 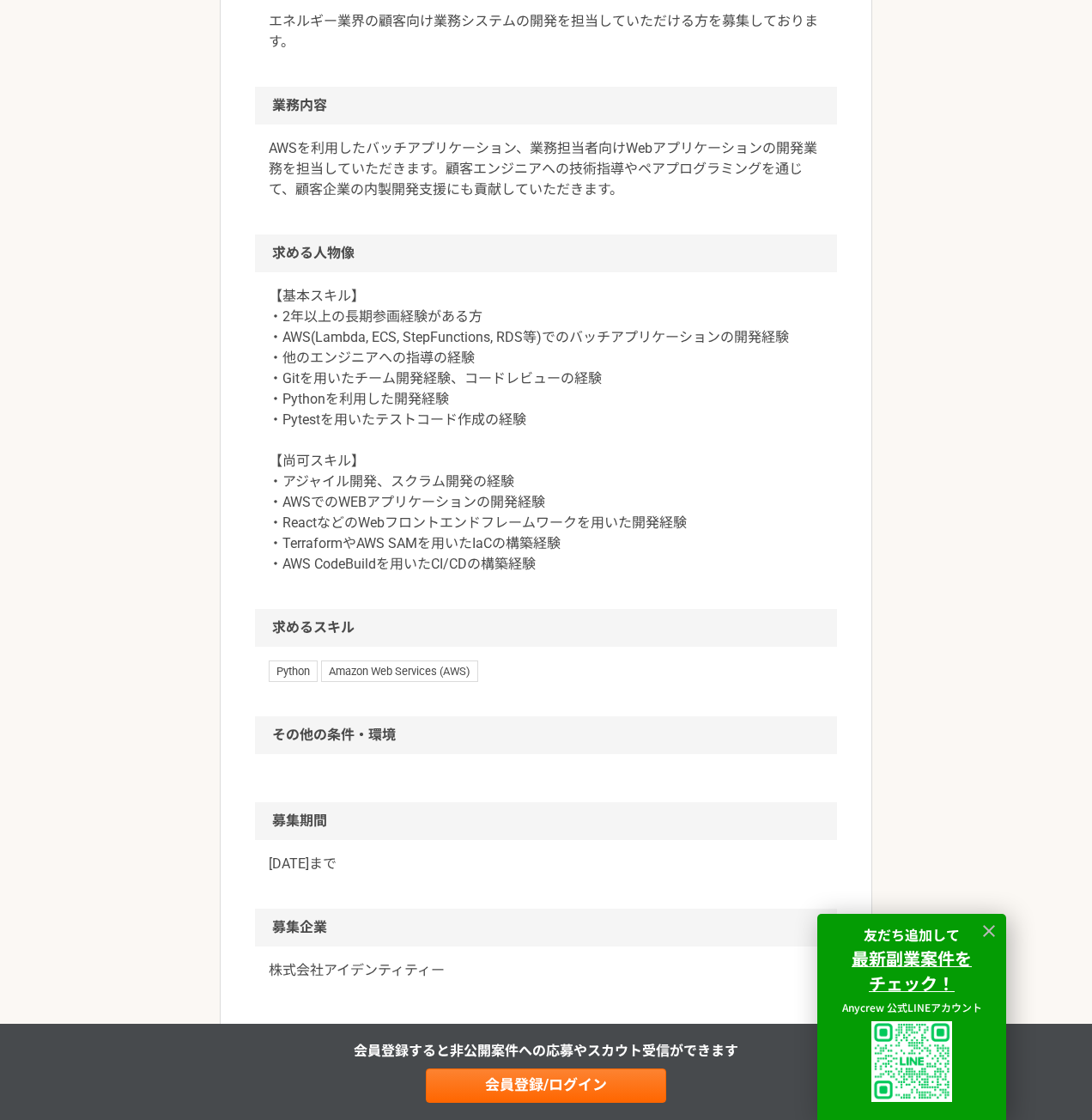 What do you see at coordinates (546, 970) in the screenshot?
I see `p: 株式会社アイデンティティー` at bounding box center [546, 970].